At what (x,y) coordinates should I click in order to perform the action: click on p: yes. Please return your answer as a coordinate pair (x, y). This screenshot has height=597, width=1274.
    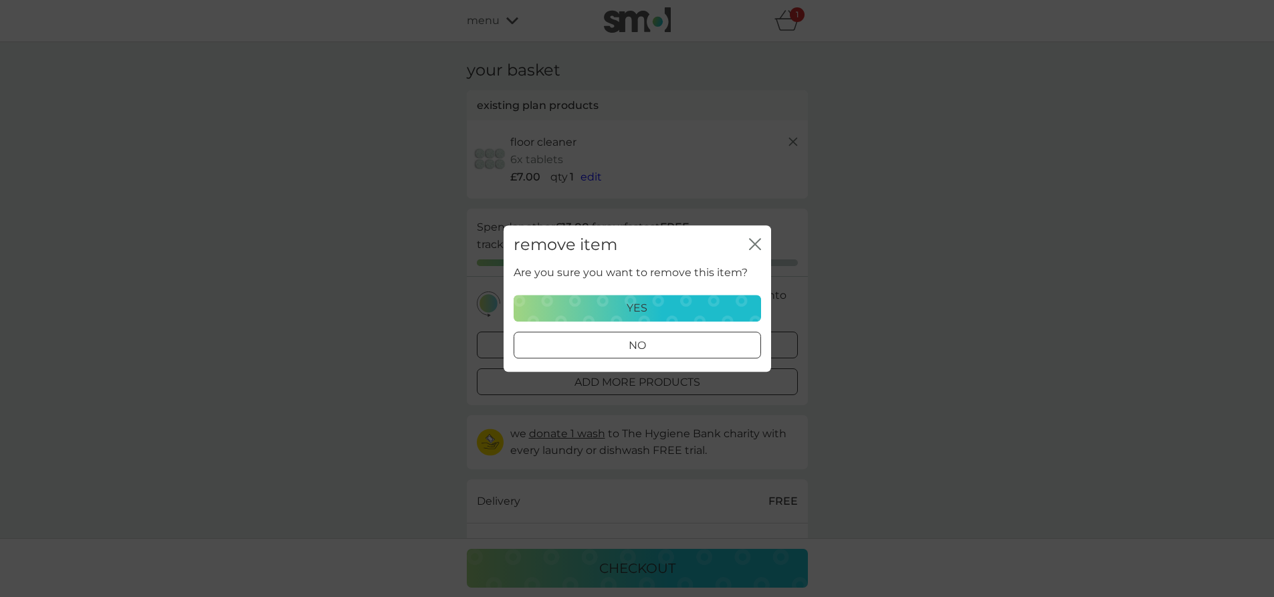
    Looking at the image, I should click on (637, 308).